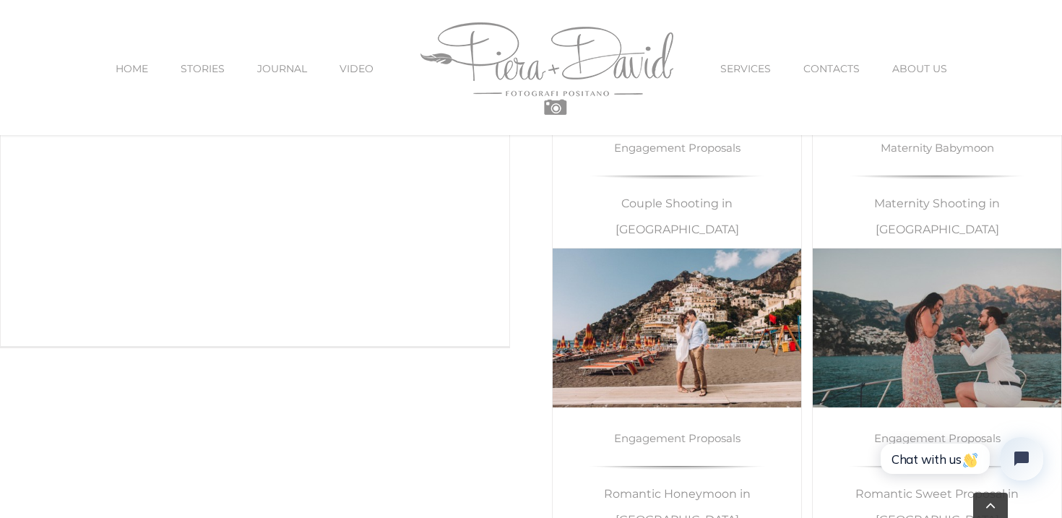 The width and height of the screenshot is (1062, 518). What do you see at coordinates (831, 69) in the screenshot?
I see `span: CONTACTS` at bounding box center [831, 69].